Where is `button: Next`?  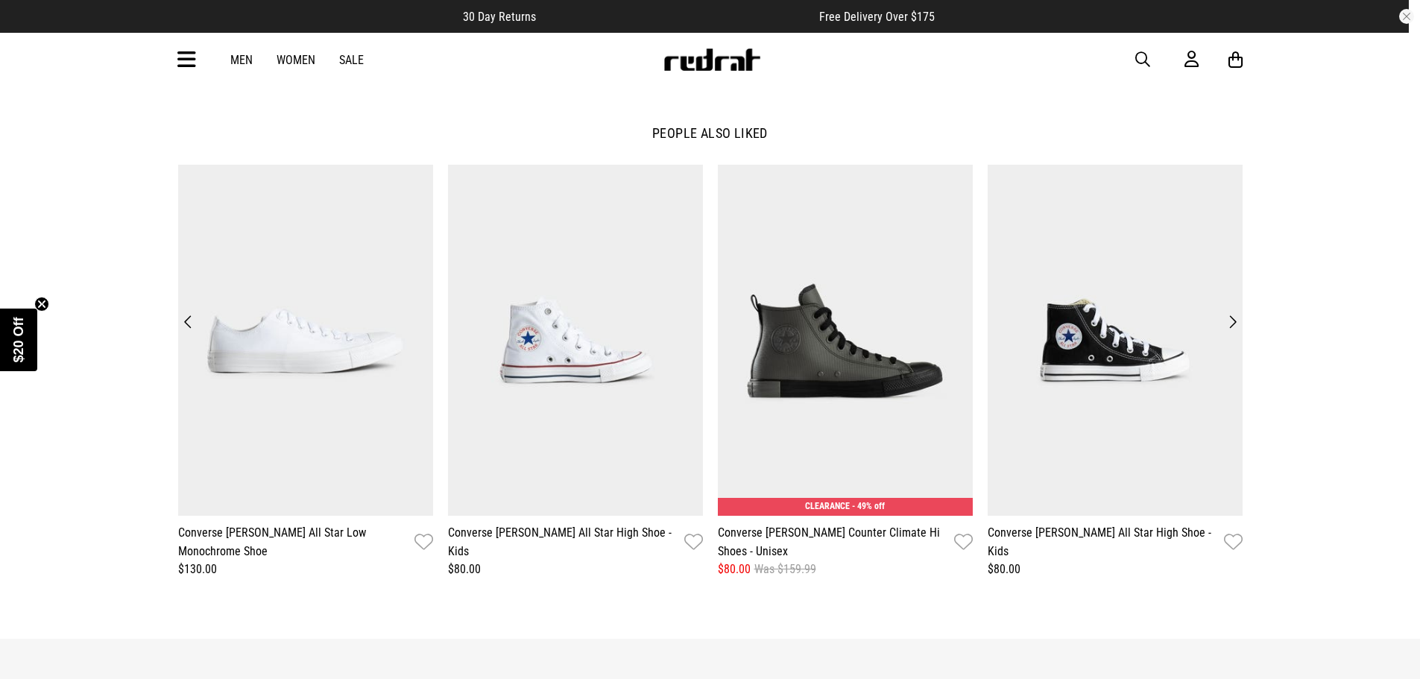 button: Next is located at coordinates (1232, 322).